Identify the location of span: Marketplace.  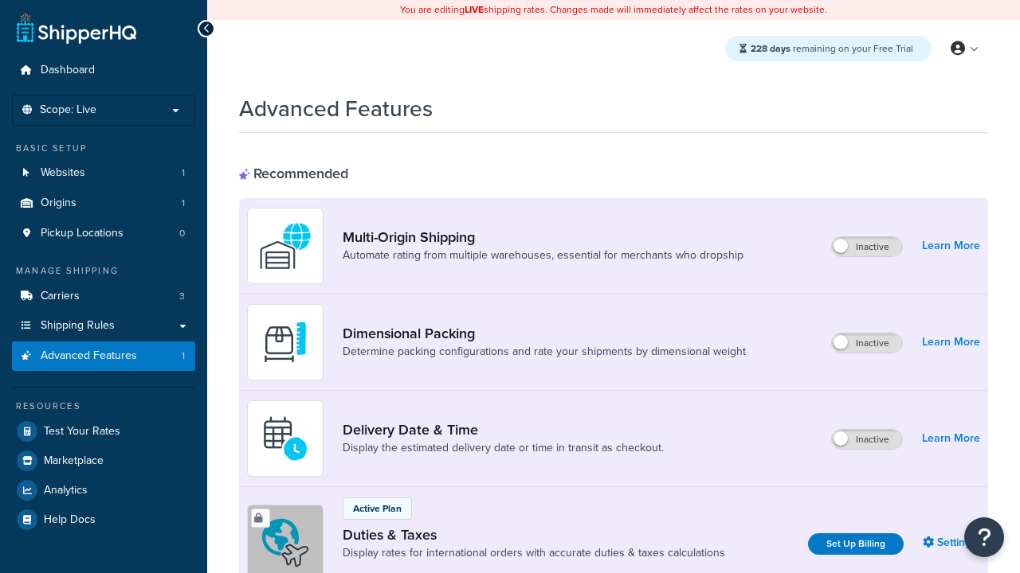
(73, 461).